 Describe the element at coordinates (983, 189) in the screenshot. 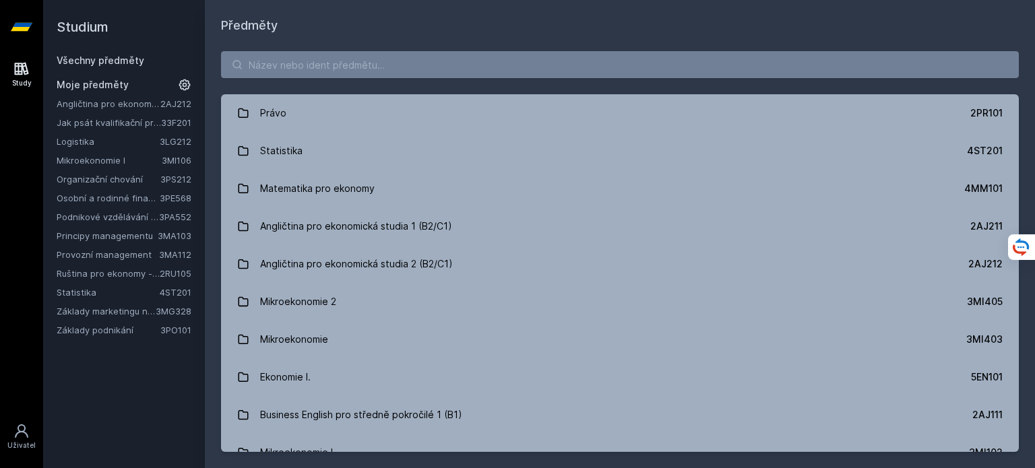

I see `div: 4MM101` at that location.